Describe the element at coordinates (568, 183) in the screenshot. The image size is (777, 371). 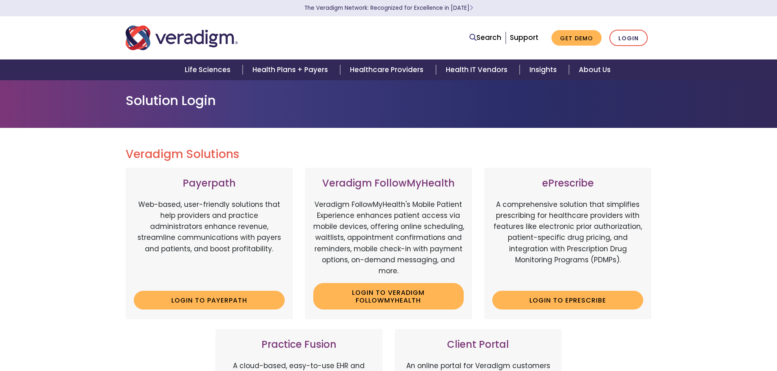
I see `h3: ePrescribe` at that location.